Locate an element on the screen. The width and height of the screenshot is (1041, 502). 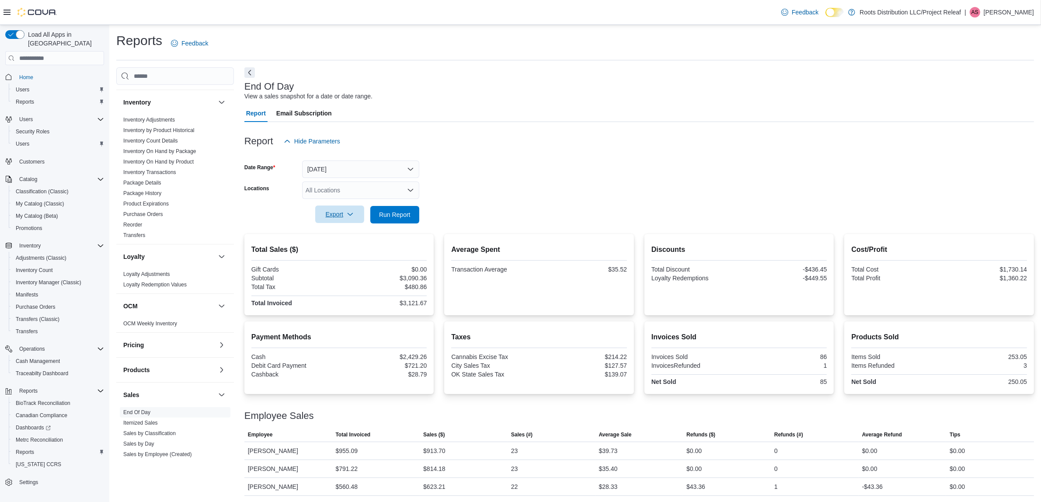
div: Cannabis Excise Tax is located at coordinates (494, 357).